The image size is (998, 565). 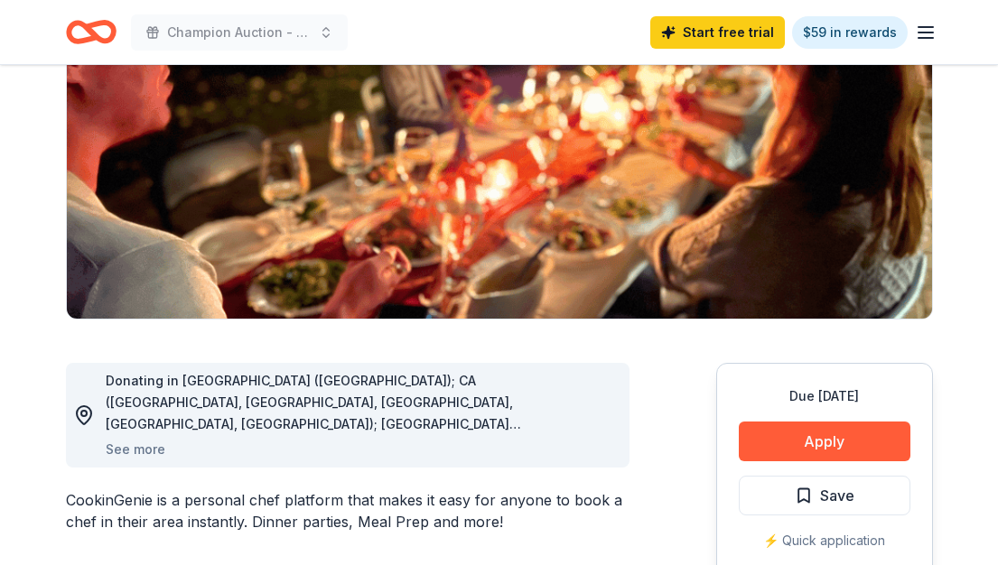 What do you see at coordinates (825, 496) in the screenshot?
I see `button: Save` at bounding box center [825, 496].